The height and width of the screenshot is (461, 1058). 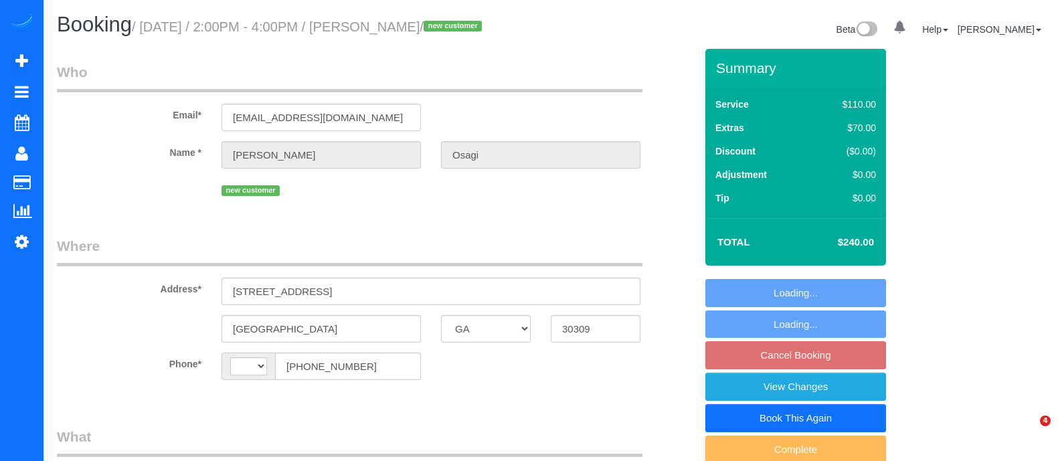 What do you see at coordinates (541, 155) in the screenshot?
I see `input: Last Name*` at bounding box center [541, 155].